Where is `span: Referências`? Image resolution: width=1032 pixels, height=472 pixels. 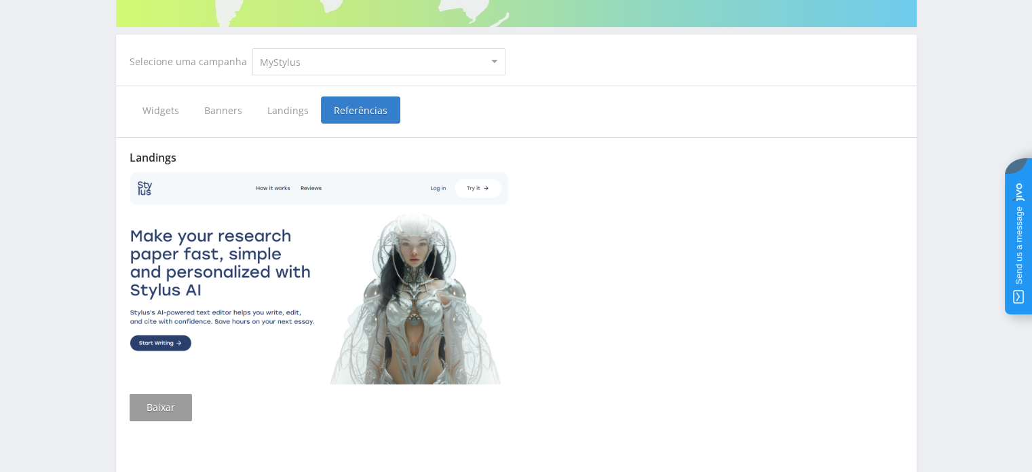
span: Referências is located at coordinates (360, 110).